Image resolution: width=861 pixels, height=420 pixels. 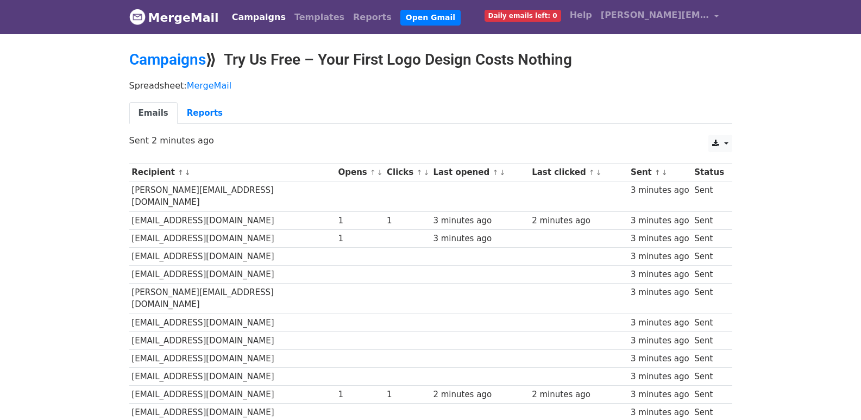 What do you see at coordinates (523, 15) in the screenshot?
I see `a: Daily emails left: 0` at bounding box center [523, 15].